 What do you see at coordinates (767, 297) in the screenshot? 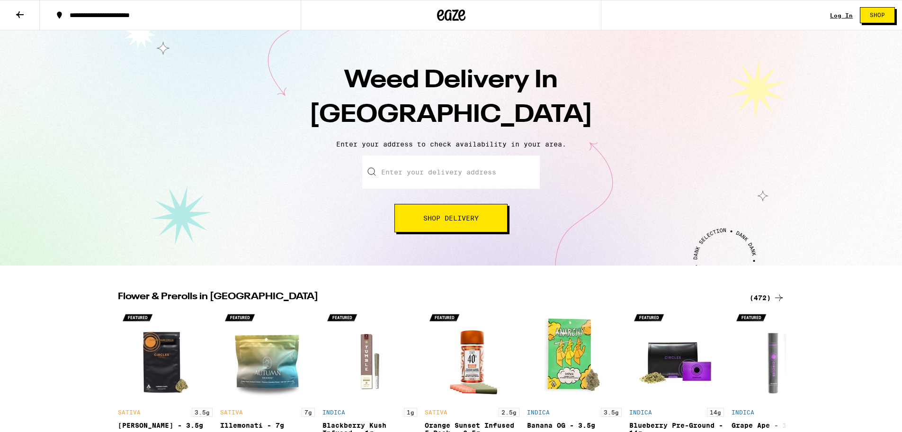
I see `div: (472)` at bounding box center [767, 297].